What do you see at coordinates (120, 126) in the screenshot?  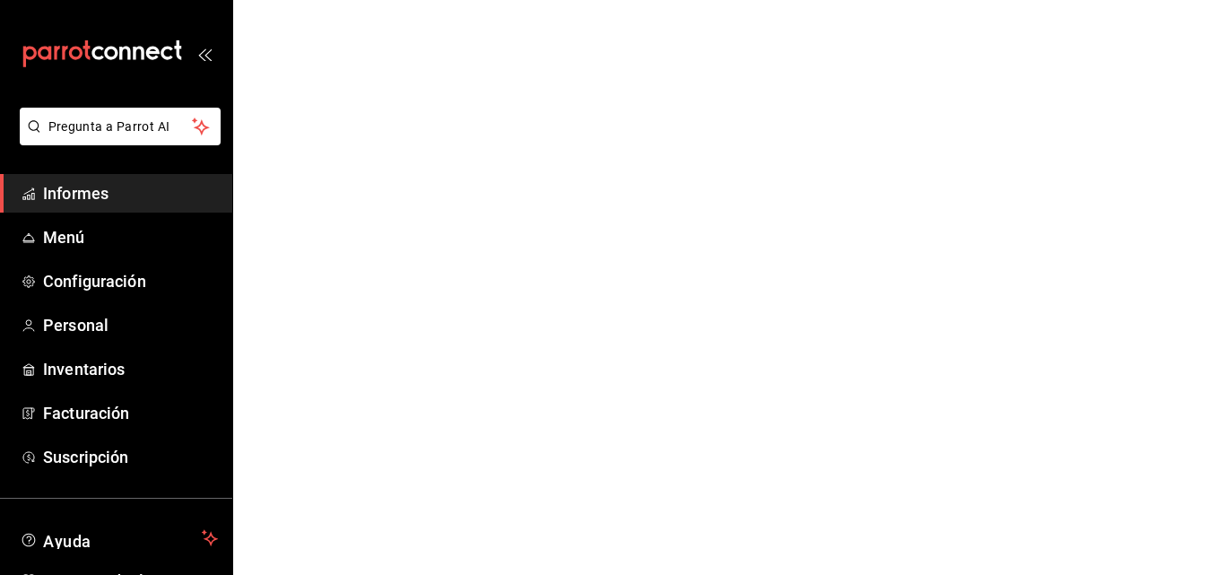 I see `button: Pregunta a Parrot AI` at bounding box center [120, 126].